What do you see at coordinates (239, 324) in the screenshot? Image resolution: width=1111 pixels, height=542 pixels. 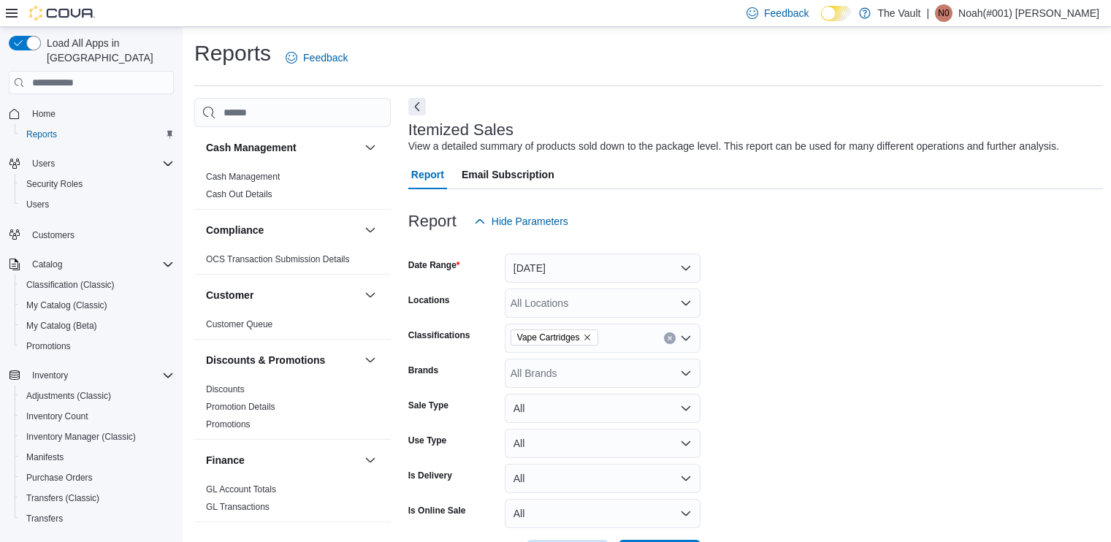 I see `a: Customer Queue` at bounding box center [239, 324].